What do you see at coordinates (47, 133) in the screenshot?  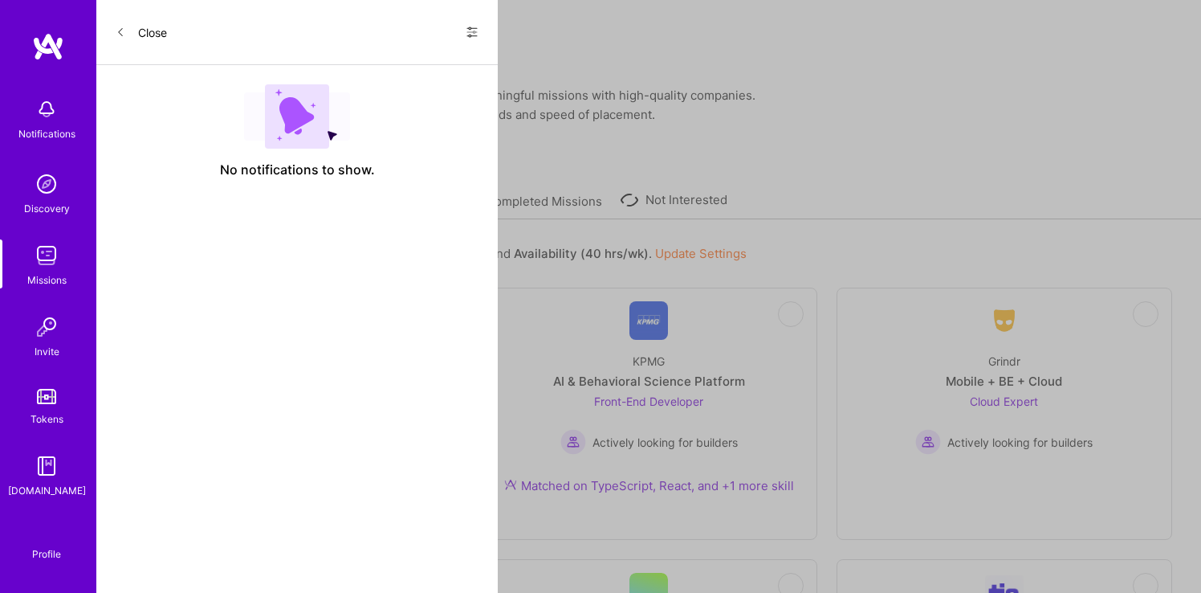 I see `div: Notifications` at bounding box center [47, 133].